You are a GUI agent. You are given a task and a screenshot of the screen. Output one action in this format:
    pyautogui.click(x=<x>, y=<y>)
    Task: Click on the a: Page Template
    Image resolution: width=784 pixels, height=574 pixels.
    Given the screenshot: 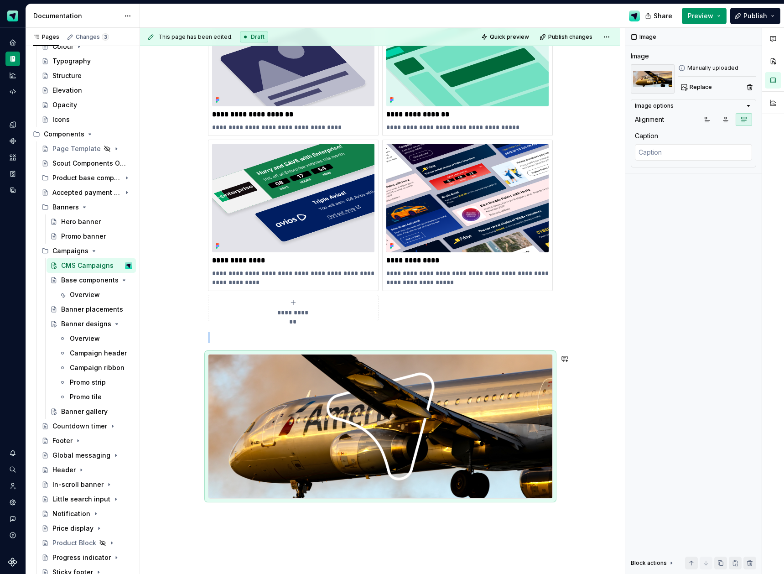 What is the action you would take?
    pyautogui.click(x=87, y=149)
    